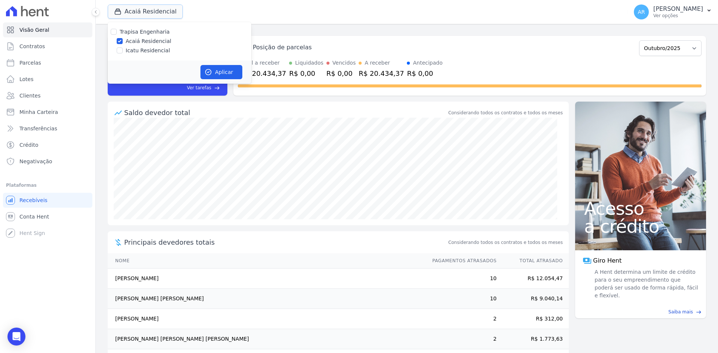 This screenshot has height=353, width=718. Describe the element at coordinates (221, 72) in the screenshot. I see `button: Aplicar` at that location.